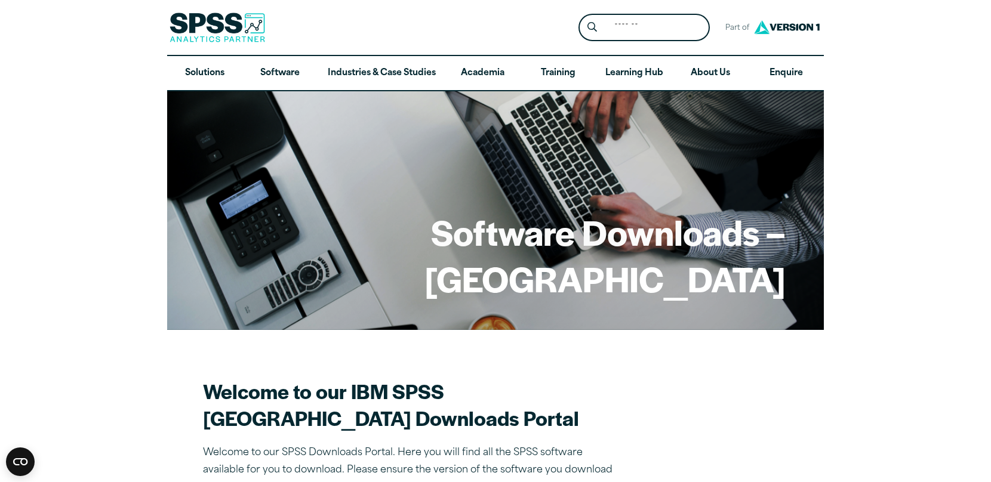 This screenshot has width=991, height=482. I want to click on form: Site Header Search Form, so click(644, 27).